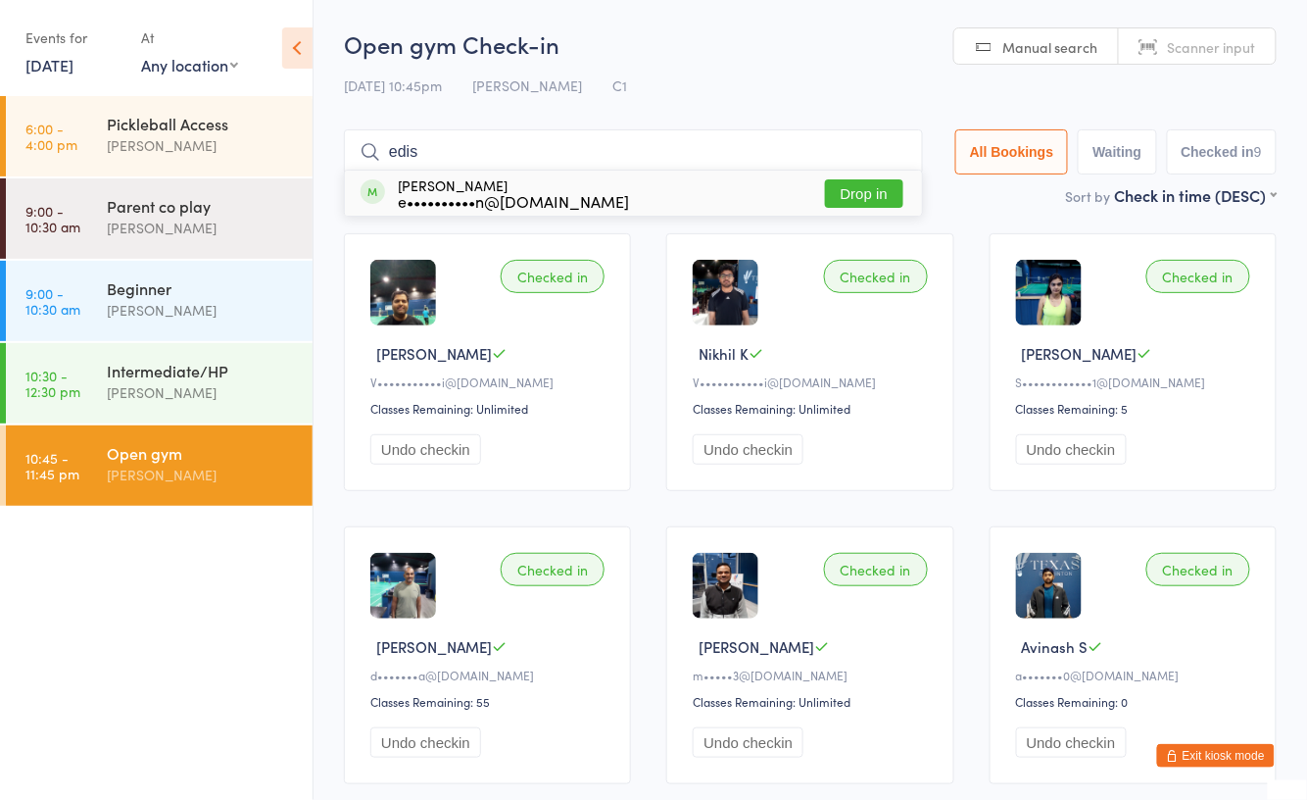 This screenshot has width=1307, height=800. I want to click on img: image1675019018.png, so click(403, 585).